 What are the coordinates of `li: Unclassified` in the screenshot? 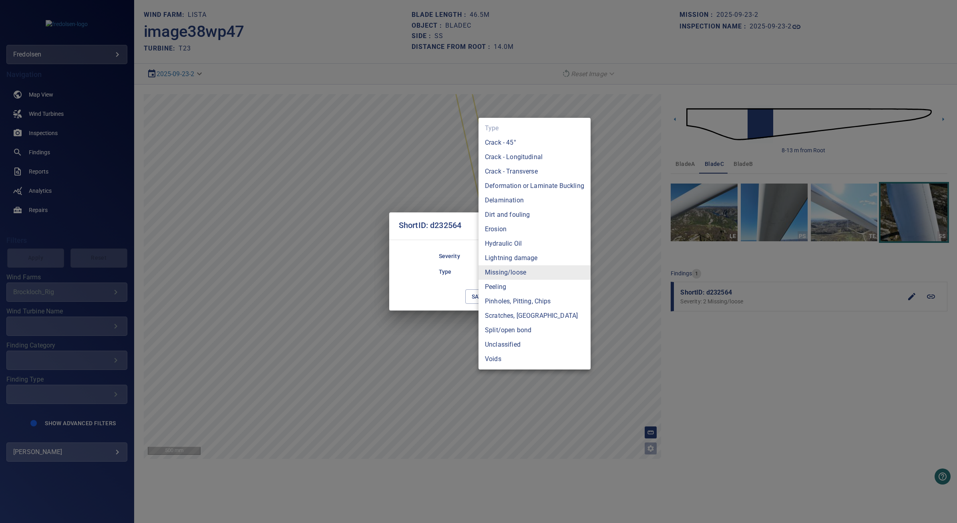 It's located at (535, 344).